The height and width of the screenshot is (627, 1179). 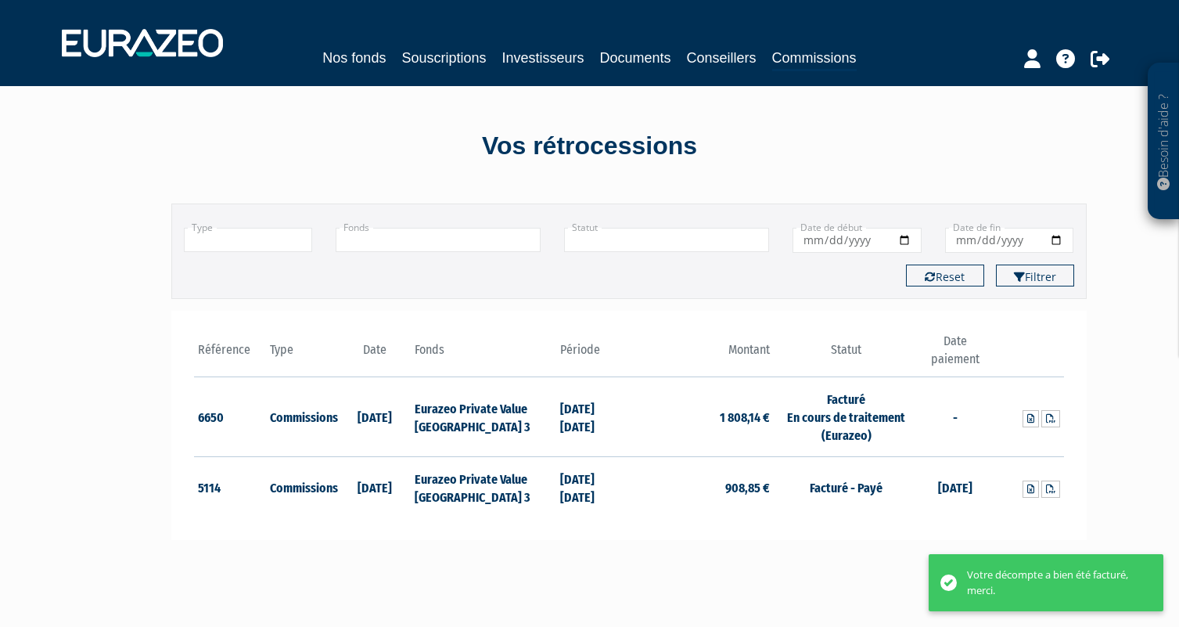 I want to click on th: Montant, so click(x=701, y=354).